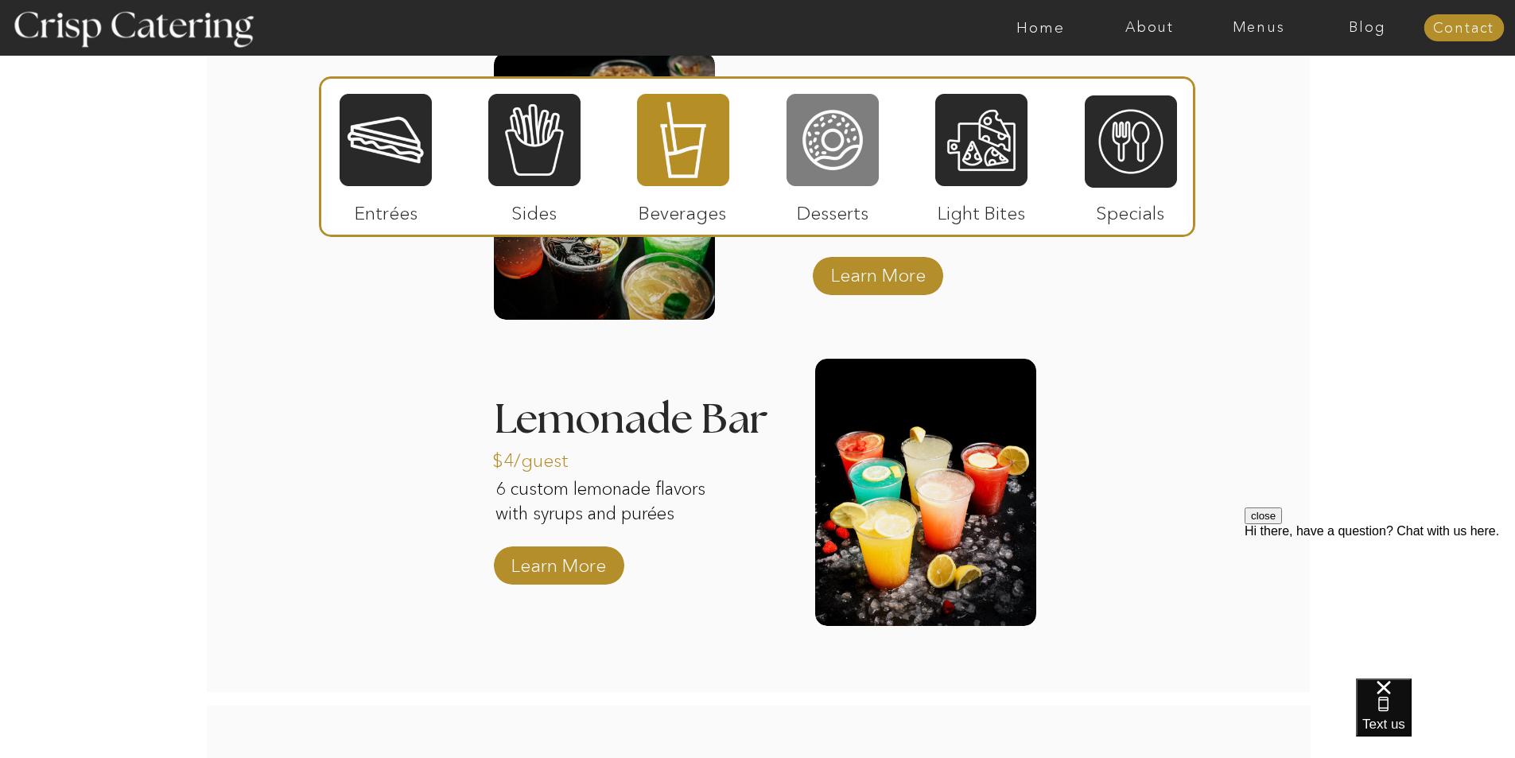 The image size is (1515, 758). Describe the element at coordinates (1149, 28) in the screenshot. I see `a: About` at that location.